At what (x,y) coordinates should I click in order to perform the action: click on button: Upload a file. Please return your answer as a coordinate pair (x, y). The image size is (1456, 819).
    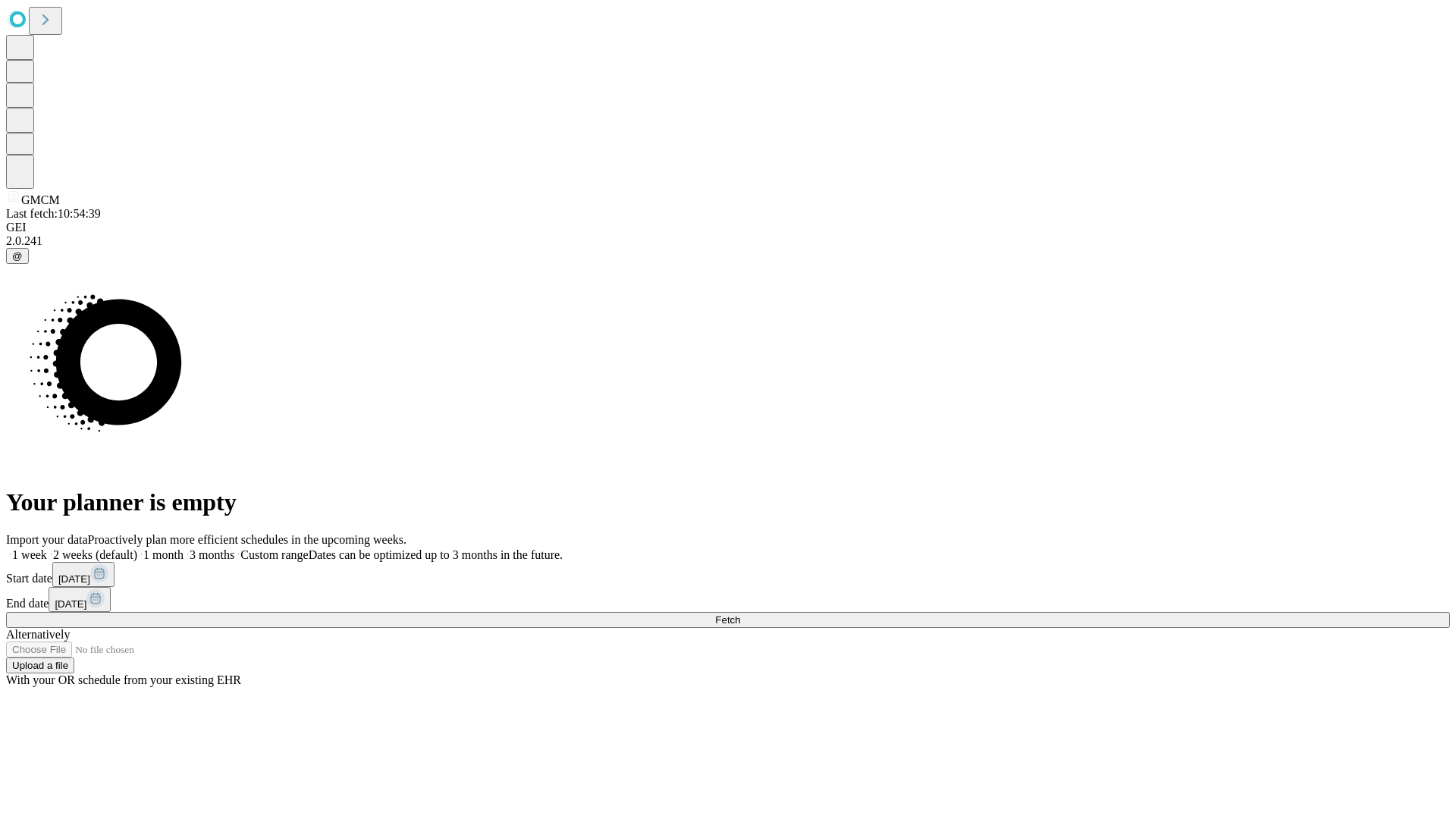
    Looking at the image, I should click on (40, 665).